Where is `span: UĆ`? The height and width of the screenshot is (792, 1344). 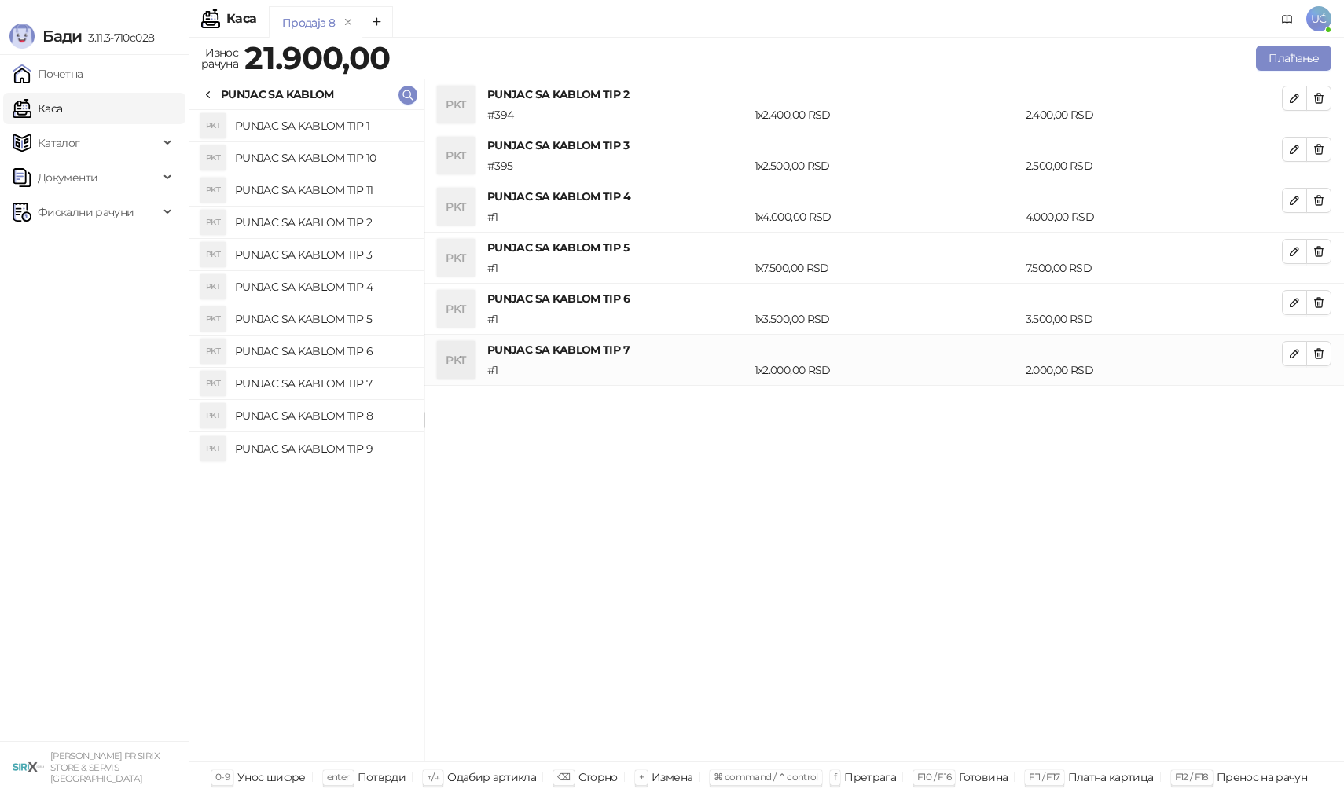 span: UĆ is located at coordinates (1319, 19).